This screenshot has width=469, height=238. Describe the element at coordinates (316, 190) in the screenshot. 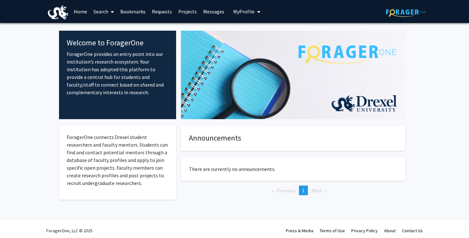

I see `span: Next` at that location.